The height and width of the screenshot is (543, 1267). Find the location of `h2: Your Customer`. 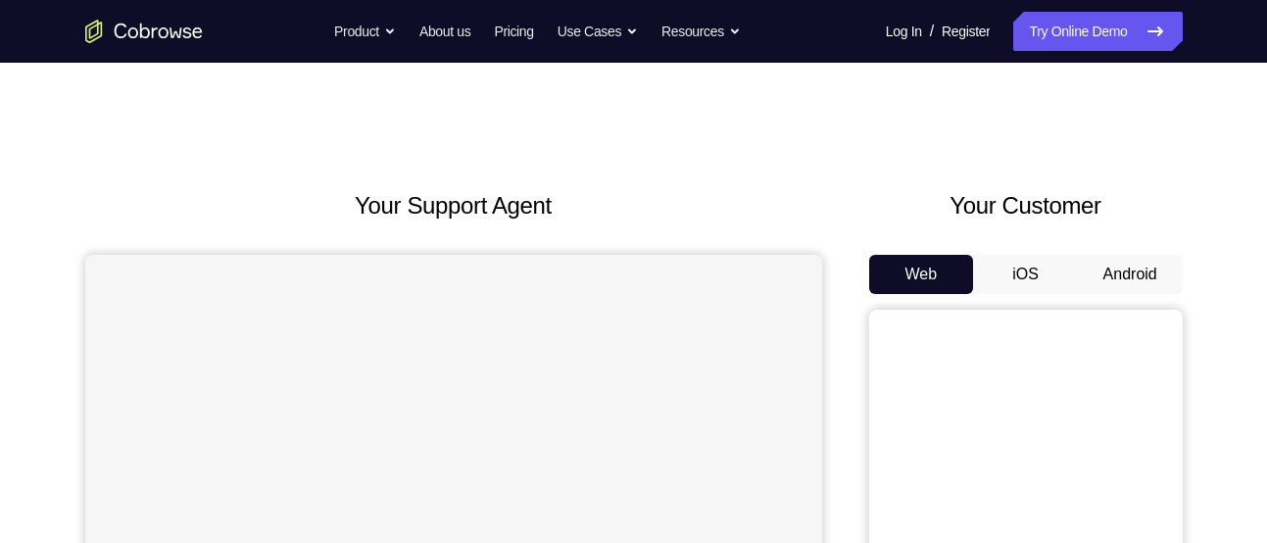

h2: Your Customer is located at coordinates (1026, 206).